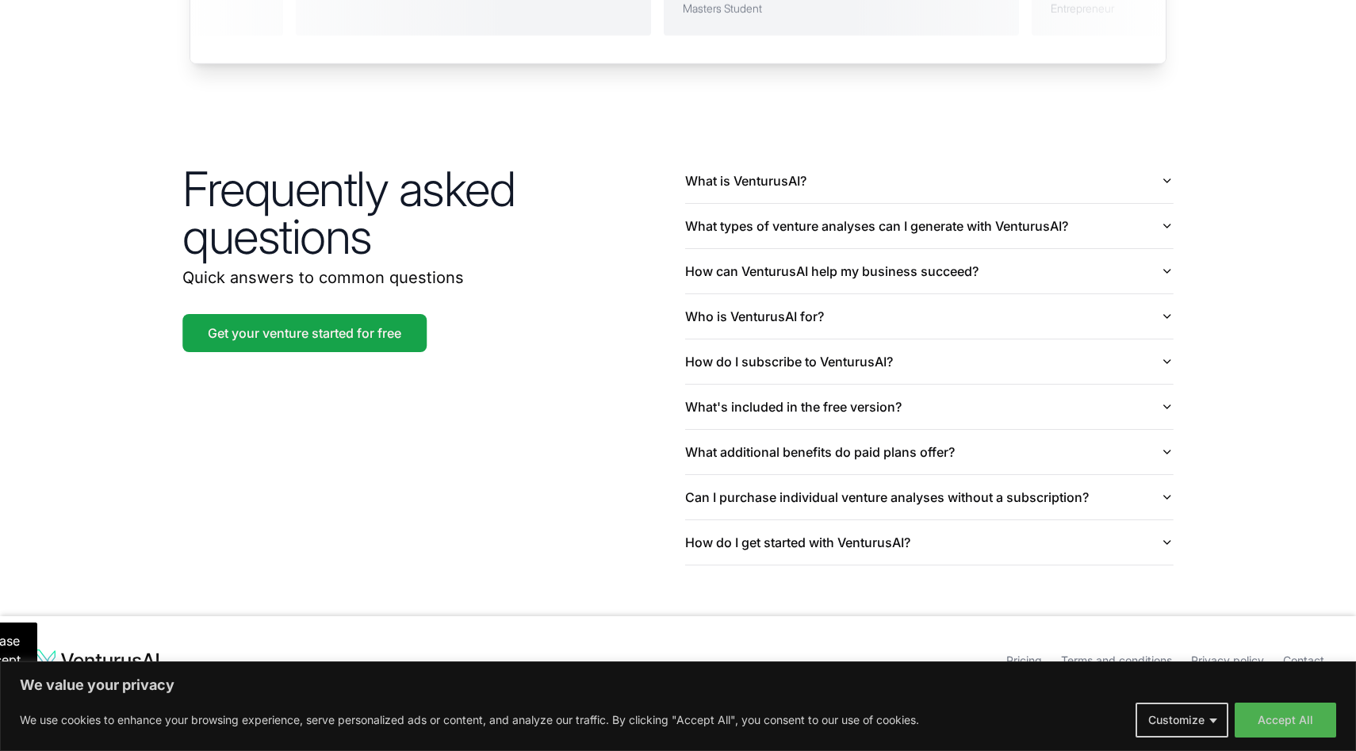 The image size is (1356, 751). What do you see at coordinates (96, 660) in the screenshot?
I see `img: logo` at bounding box center [96, 660].